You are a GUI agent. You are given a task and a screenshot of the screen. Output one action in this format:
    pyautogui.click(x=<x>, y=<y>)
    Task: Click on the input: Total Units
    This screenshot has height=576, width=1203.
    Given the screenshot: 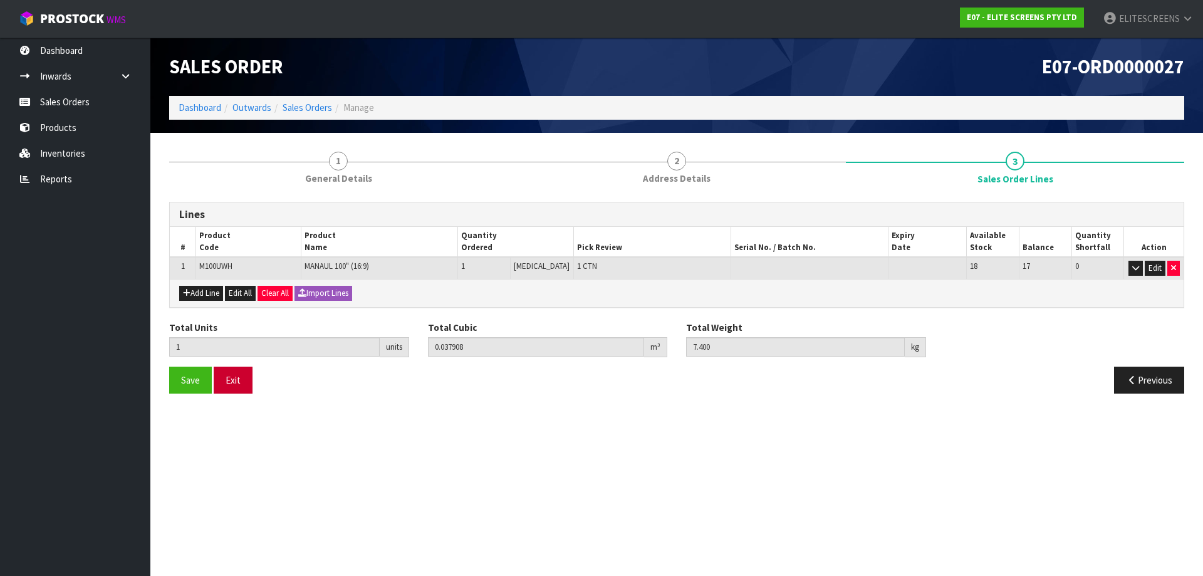 What is the action you would take?
    pyautogui.click(x=274, y=347)
    